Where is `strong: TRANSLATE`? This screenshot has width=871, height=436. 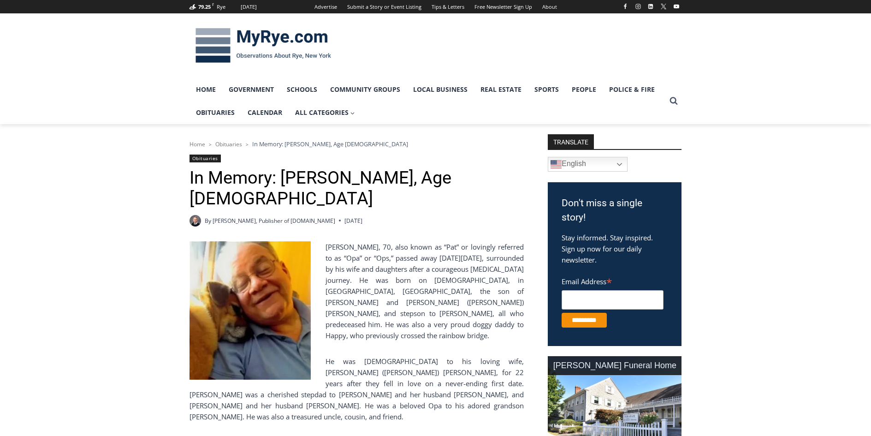 strong: TRANSLATE is located at coordinates (571, 142).